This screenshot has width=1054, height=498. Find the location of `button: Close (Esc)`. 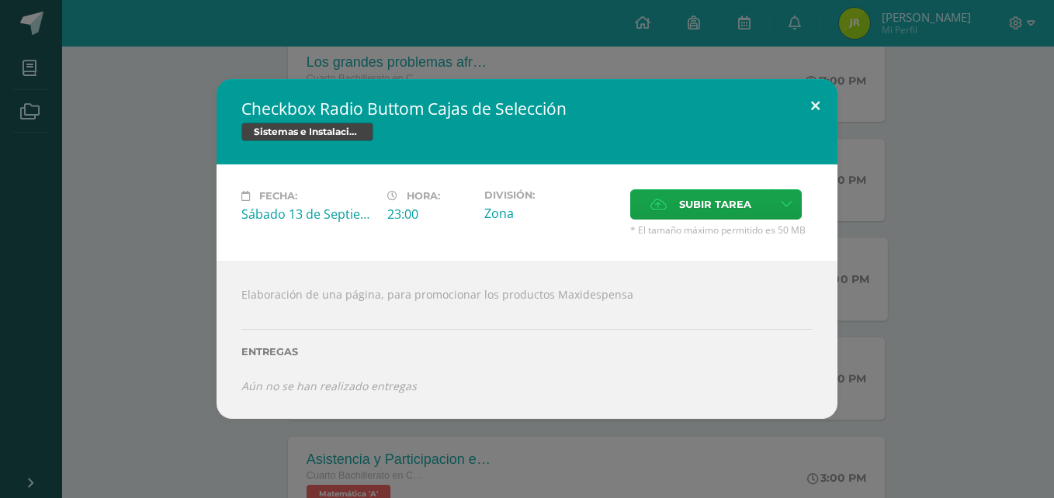

button: Close (Esc) is located at coordinates (815, 106).